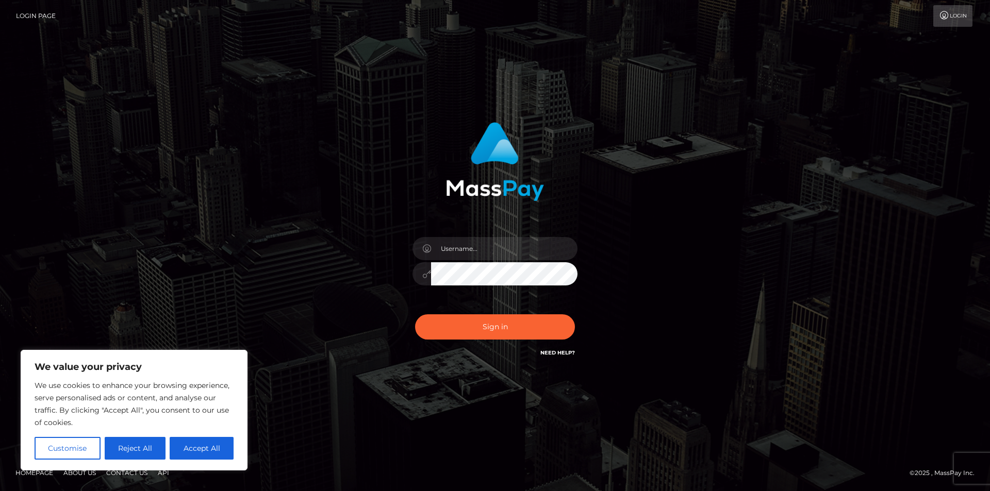 This screenshot has height=491, width=990. What do you see at coordinates (946, 473) in the screenshot?
I see `div: © 2025 , MassPay Inc.` at bounding box center [946, 473].